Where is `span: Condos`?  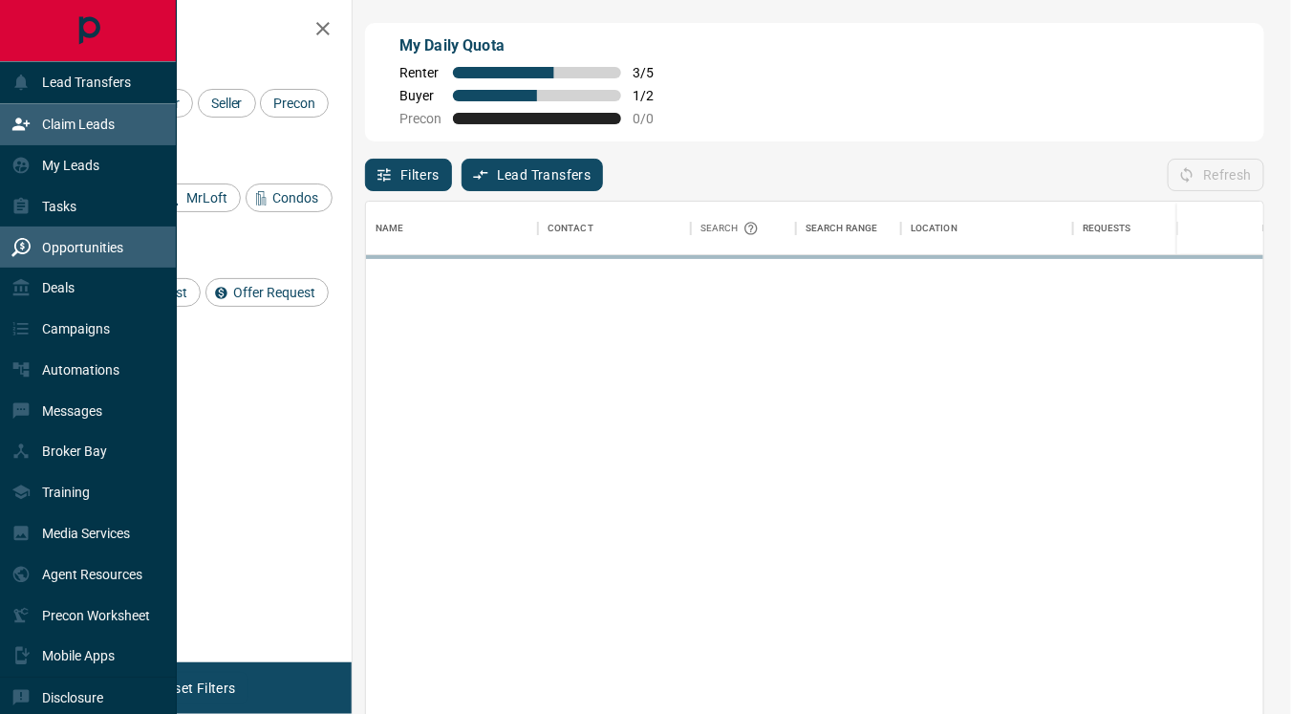
span: Condos is located at coordinates (296, 198).